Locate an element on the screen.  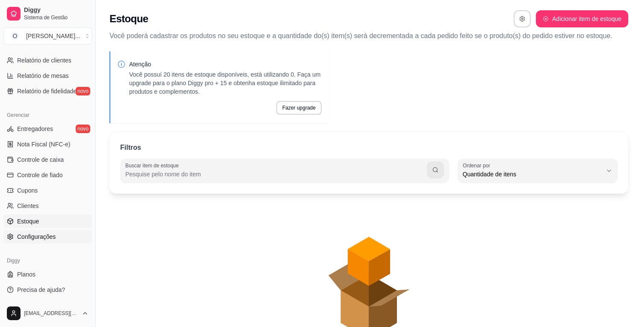
span: Quantidade de itens is located at coordinates (533, 174).